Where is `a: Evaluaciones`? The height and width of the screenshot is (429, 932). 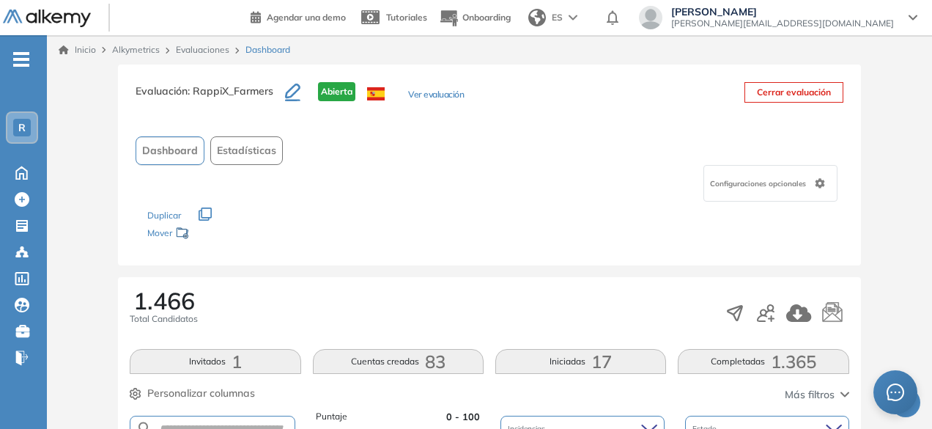
a: Evaluaciones is located at coordinates (202, 49).